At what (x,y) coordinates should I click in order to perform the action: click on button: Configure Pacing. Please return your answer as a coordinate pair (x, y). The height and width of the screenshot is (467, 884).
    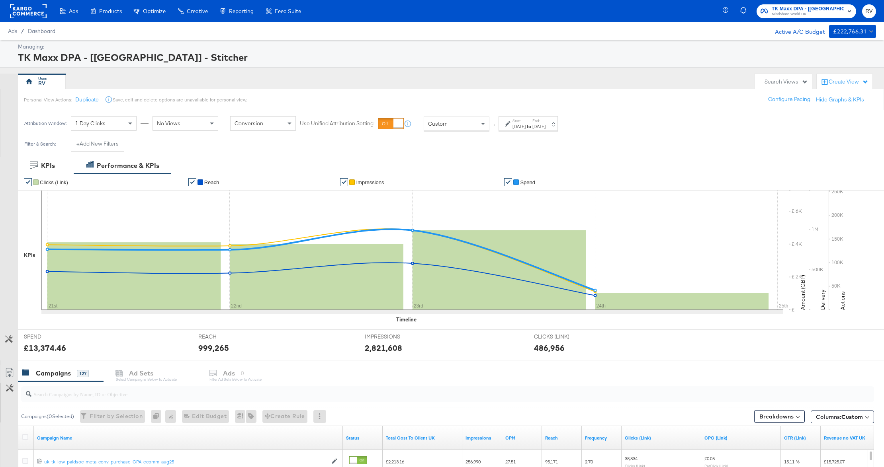
    Looking at the image, I should click on (789, 100).